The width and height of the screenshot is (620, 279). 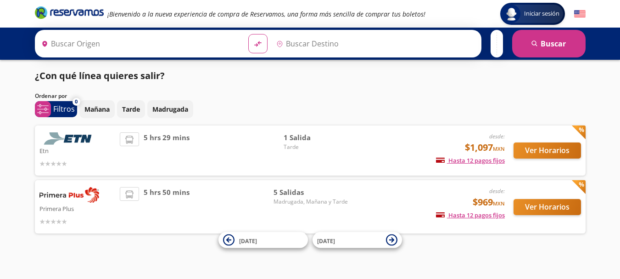 I want to click on span: 5 Salidas, so click(x=311, y=192).